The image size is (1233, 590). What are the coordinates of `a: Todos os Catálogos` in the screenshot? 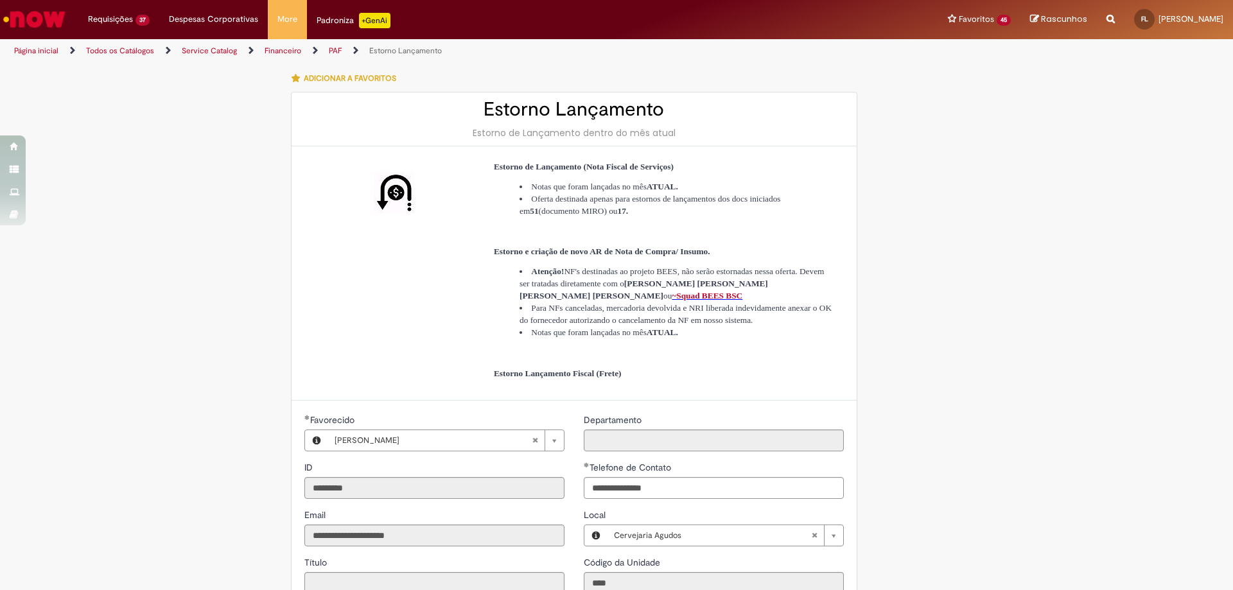 It's located at (120, 51).